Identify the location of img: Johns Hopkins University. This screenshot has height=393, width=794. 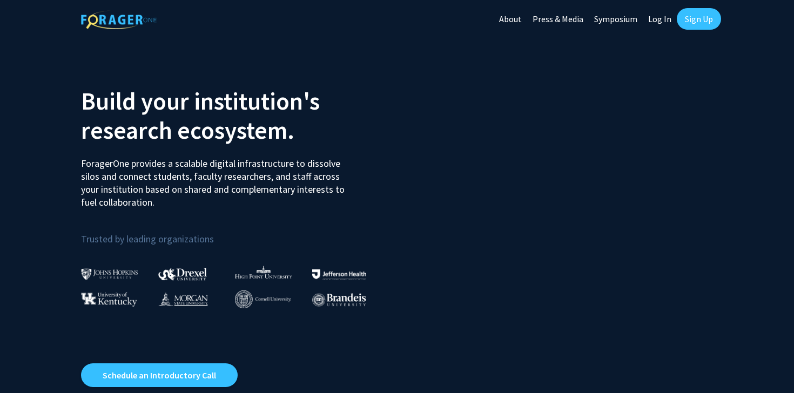
(110, 274).